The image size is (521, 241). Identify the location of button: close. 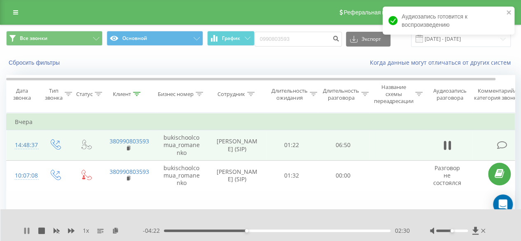
(509, 13).